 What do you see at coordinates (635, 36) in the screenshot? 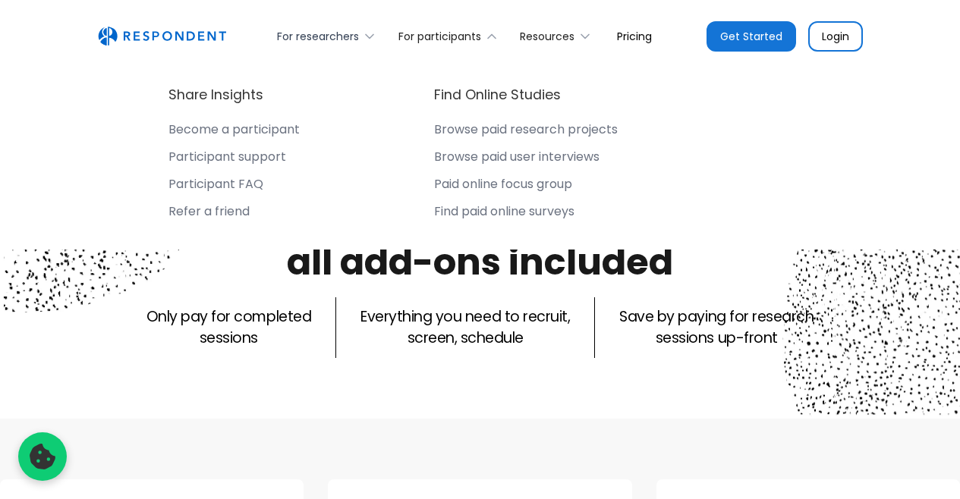
I see `a: Pricing` at bounding box center [635, 36].